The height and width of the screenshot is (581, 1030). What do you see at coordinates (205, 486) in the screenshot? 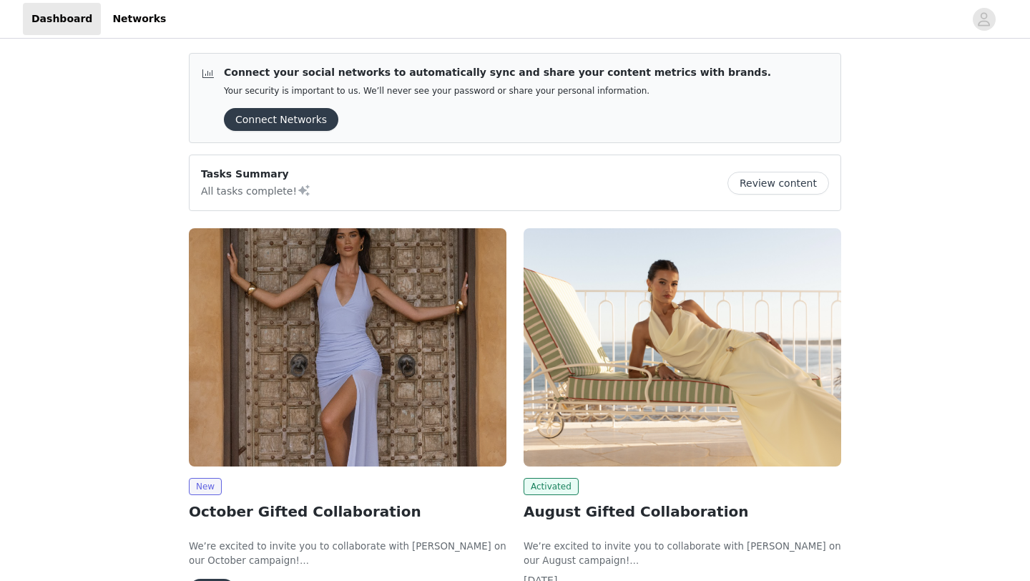
I see `span: New` at bounding box center [205, 486].